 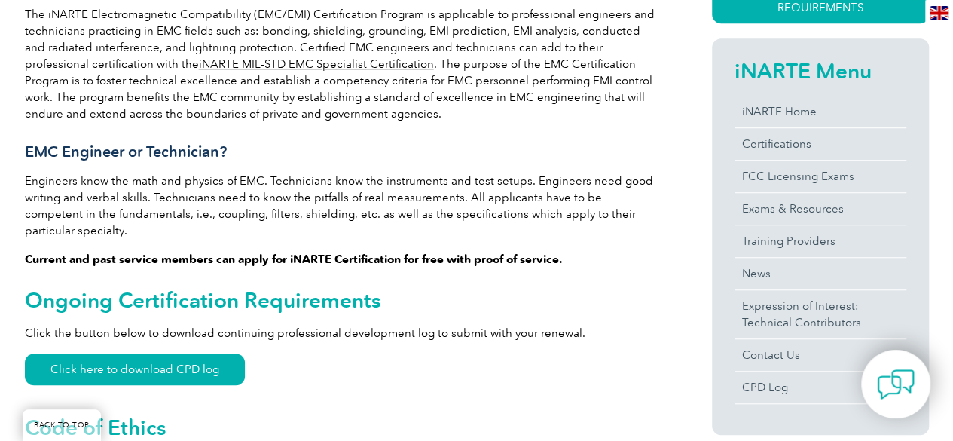 I want to click on a: Expression of Interest:Technical Contributors, so click(x=820, y=314).